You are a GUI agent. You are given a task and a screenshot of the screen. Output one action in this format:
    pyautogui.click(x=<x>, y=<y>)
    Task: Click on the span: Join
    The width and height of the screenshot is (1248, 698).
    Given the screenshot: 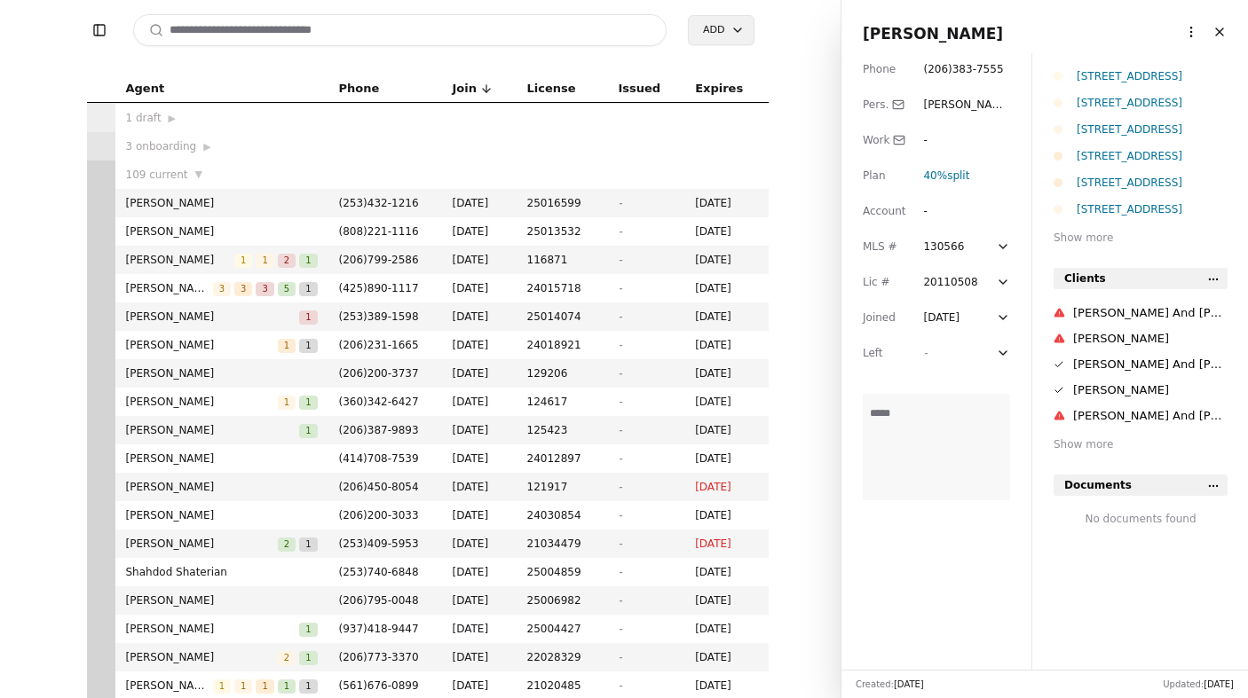 What is the action you would take?
    pyautogui.click(x=464, y=89)
    